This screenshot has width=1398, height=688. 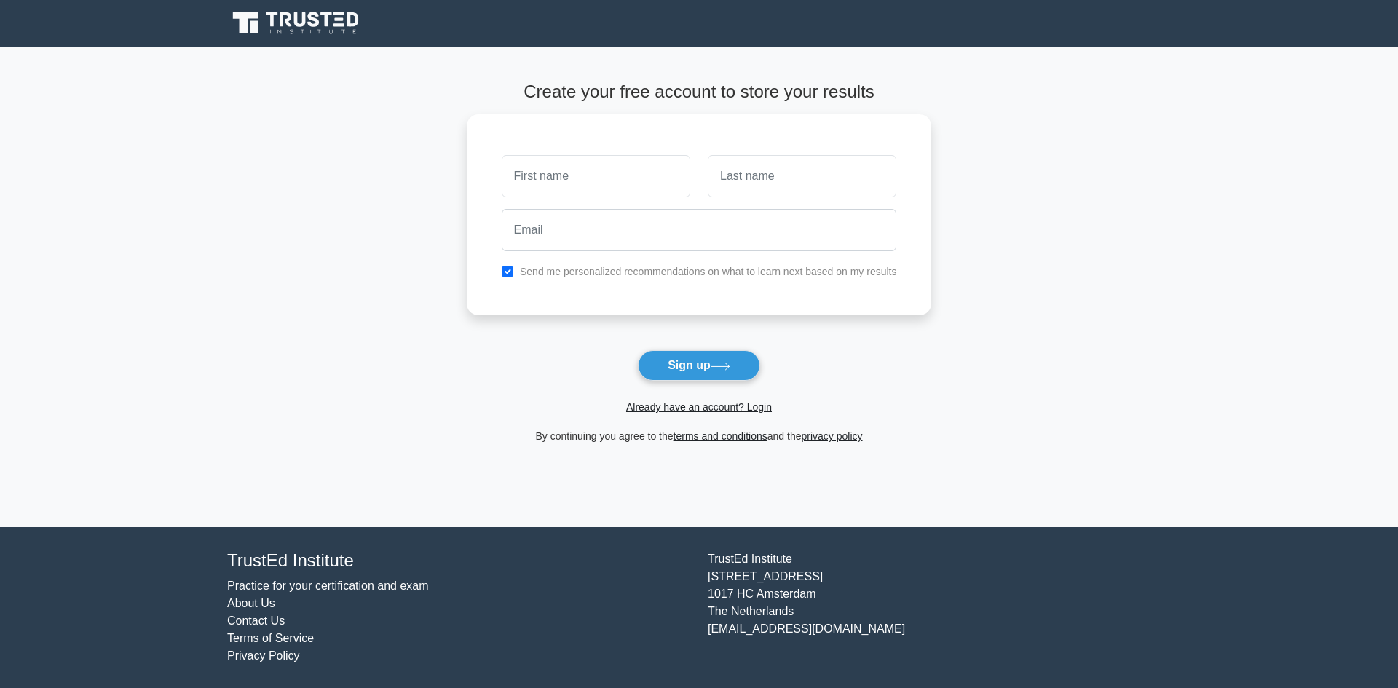 What do you see at coordinates (720, 436) in the screenshot?
I see `a: terms and conditions` at bounding box center [720, 436].